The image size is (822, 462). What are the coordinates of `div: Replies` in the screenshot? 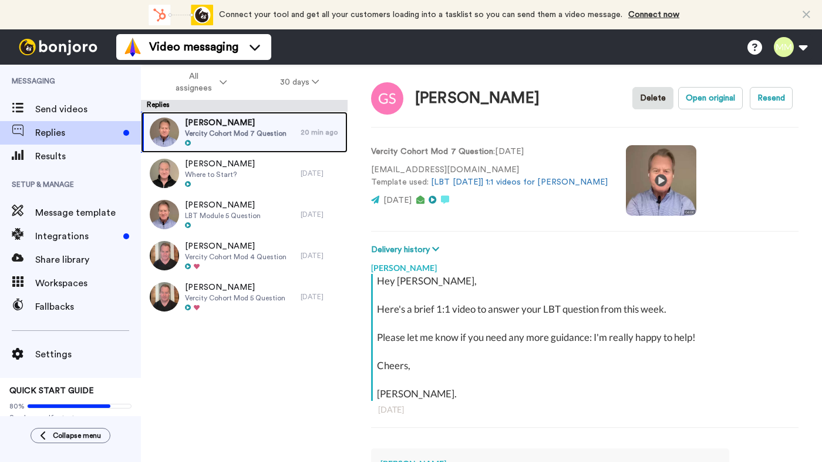 It's located at (244, 106).